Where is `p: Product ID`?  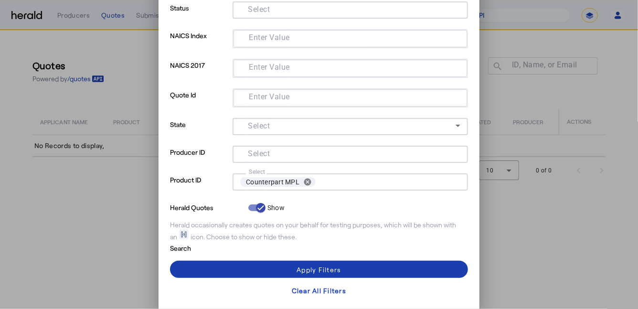 p: Product ID is located at coordinates (199, 187).